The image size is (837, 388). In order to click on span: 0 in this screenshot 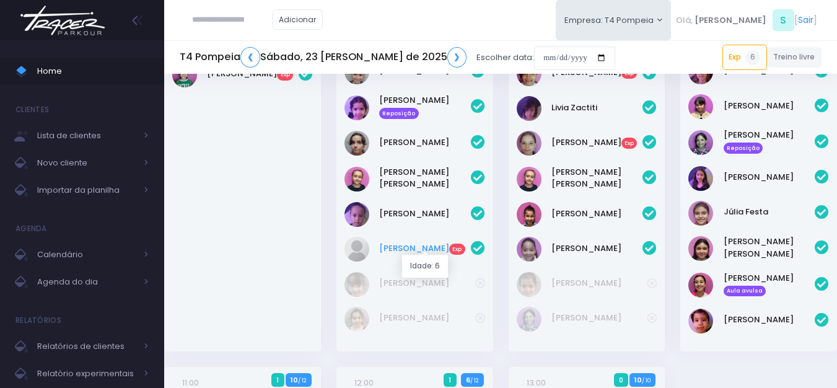, I will do `click(621, 380)`.